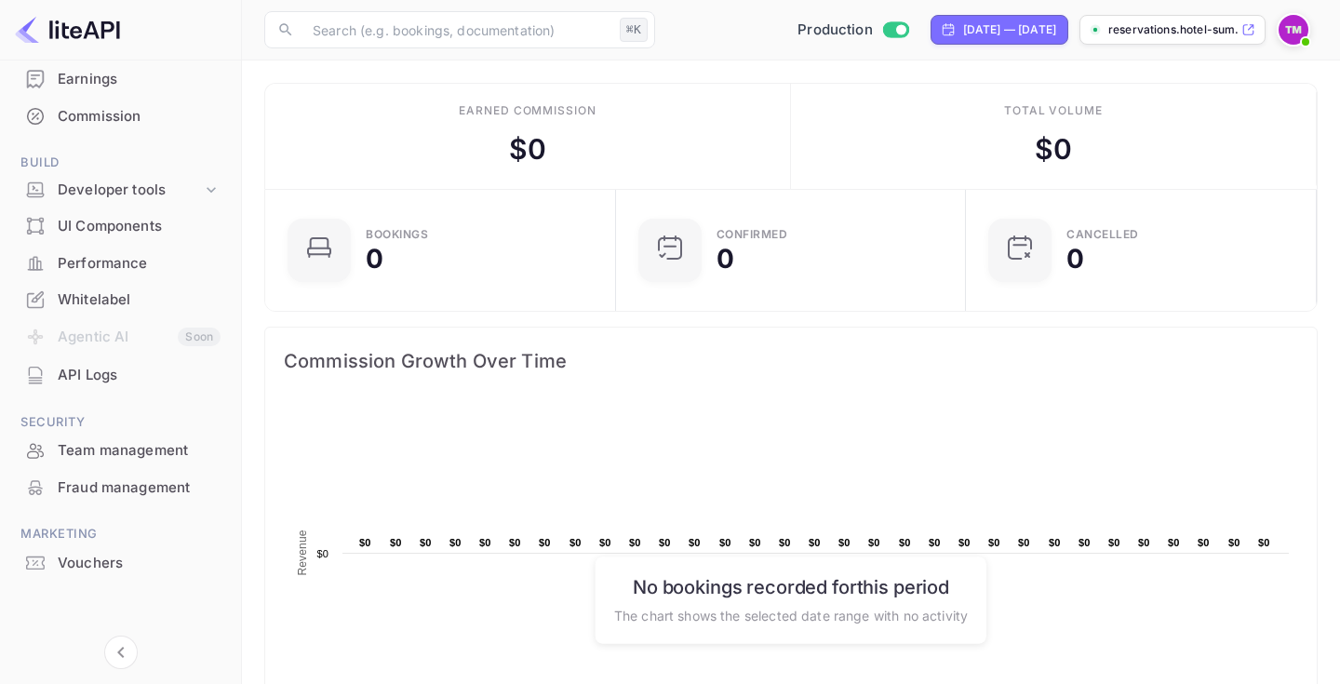 This screenshot has height=684, width=1340. Describe the element at coordinates (120, 374) in the screenshot. I see `a: API Logs` at that location.